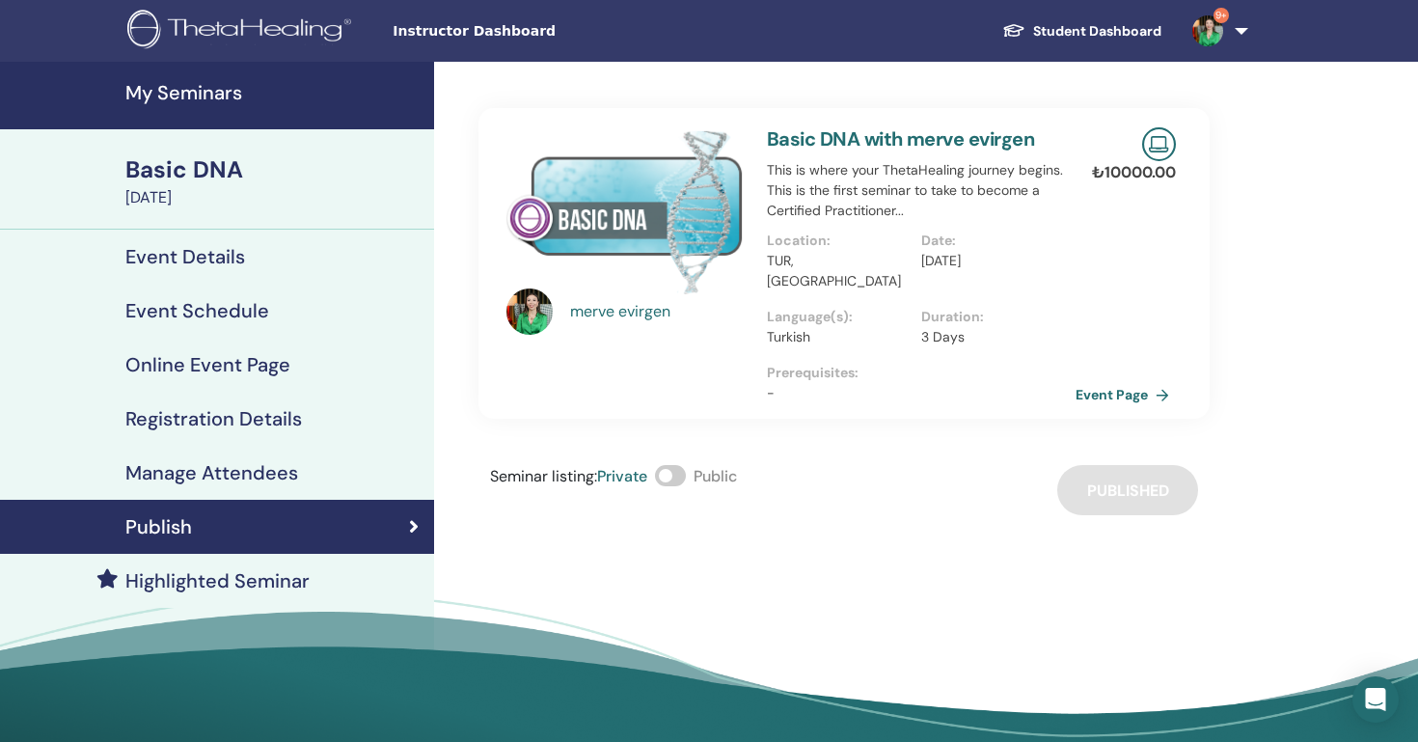  Describe the element at coordinates (1081, 31) in the screenshot. I see `a: Student Dashboard` at that location.